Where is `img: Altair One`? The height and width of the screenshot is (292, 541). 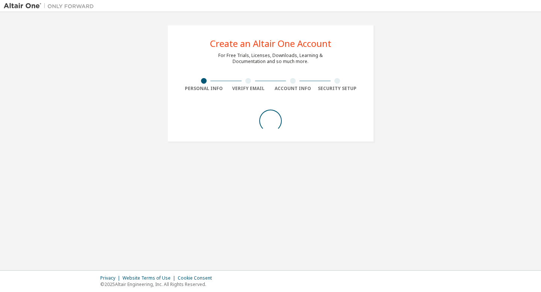
img: Altair One is located at coordinates (51, 6).